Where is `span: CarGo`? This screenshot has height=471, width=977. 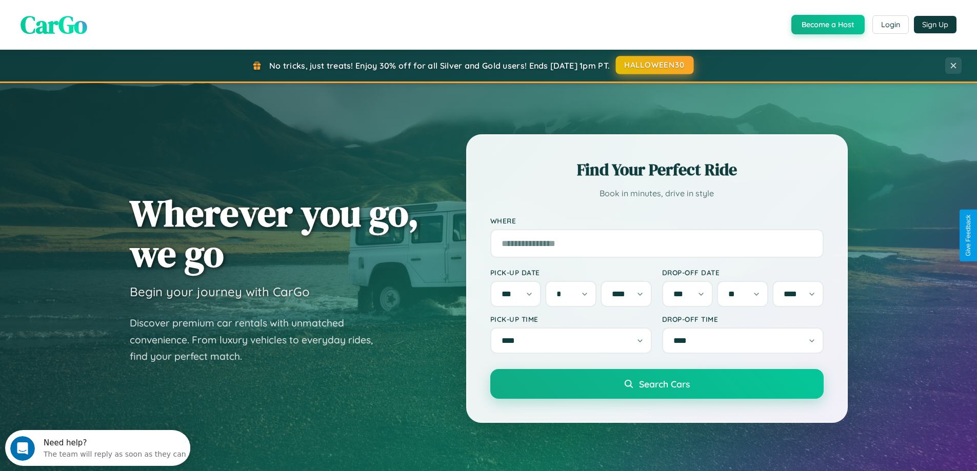
span: CarGo is located at coordinates (54, 25).